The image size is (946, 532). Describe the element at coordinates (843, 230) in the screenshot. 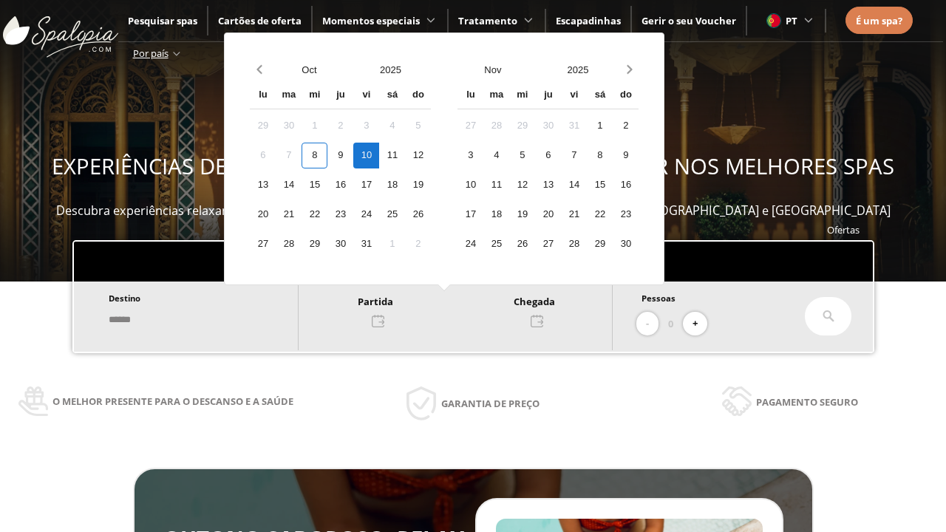

I see `span: Ofertas` at that location.